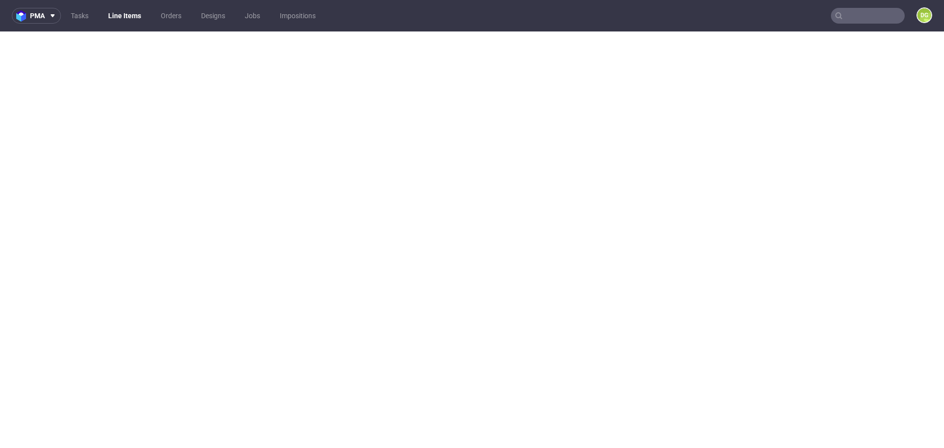 Image resolution: width=944 pixels, height=448 pixels. What do you see at coordinates (252, 16) in the screenshot?
I see `a: Jobs` at bounding box center [252, 16].